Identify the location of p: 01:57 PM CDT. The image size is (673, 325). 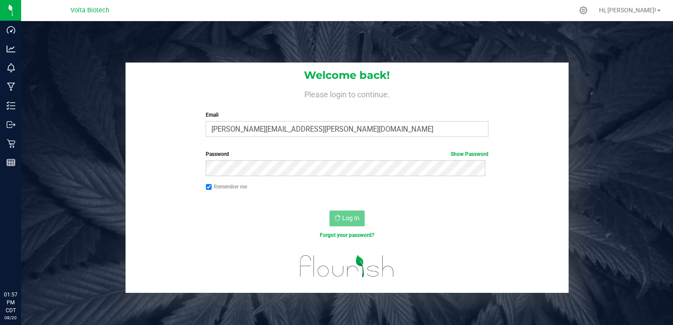
(11, 302).